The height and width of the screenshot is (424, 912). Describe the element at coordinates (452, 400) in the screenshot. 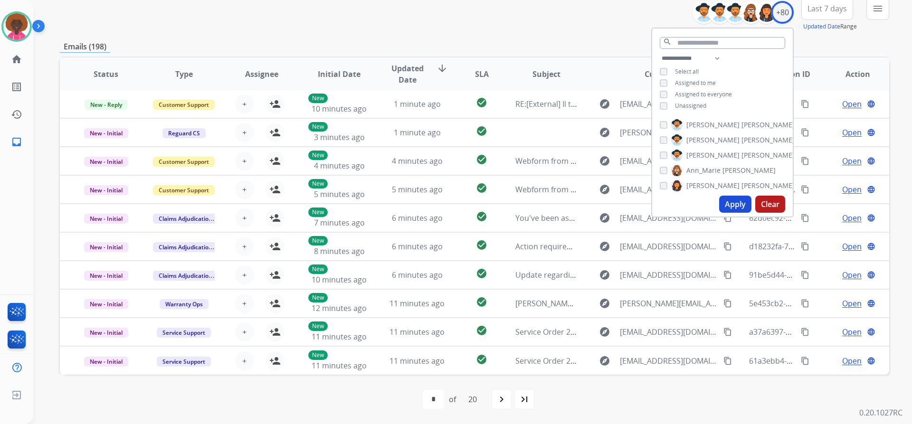

I see `div: of` at that location.